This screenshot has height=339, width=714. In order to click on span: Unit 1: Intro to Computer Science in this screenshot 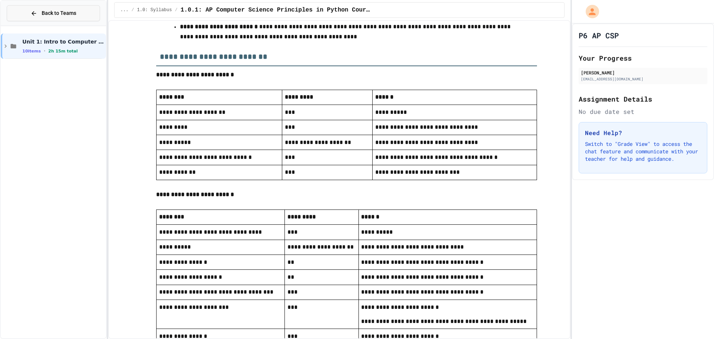, I will do `click(63, 42)`.